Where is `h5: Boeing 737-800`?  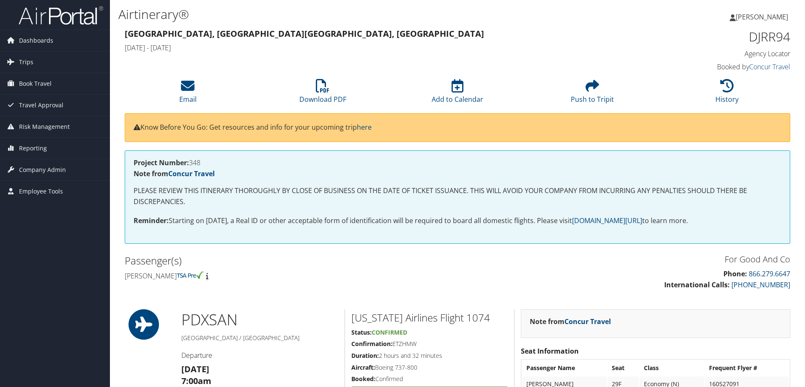 h5: Boeing 737-800 is located at coordinates (430, 368).